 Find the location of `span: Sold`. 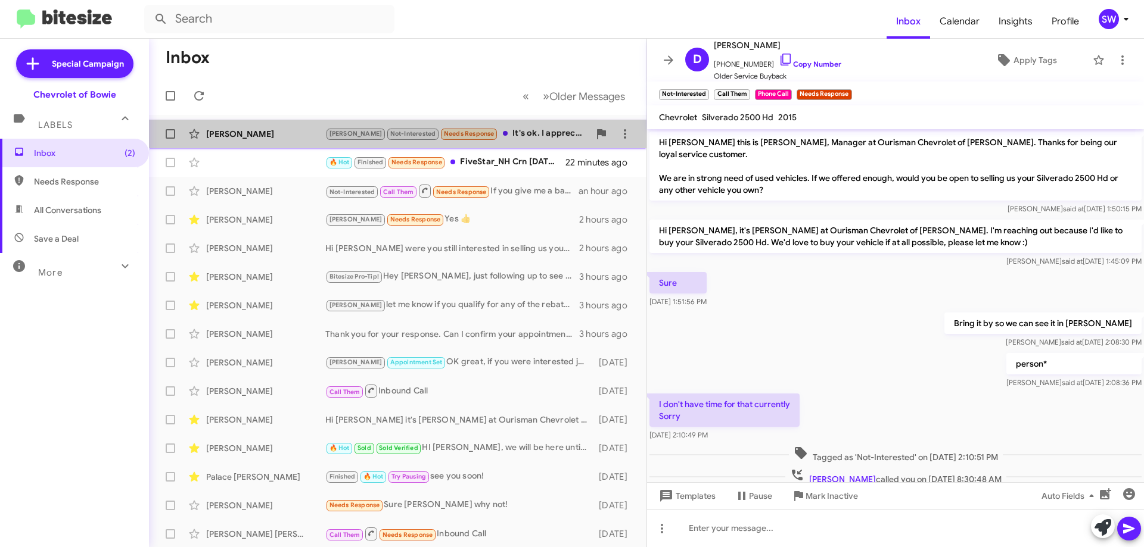

span: Sold is located at coordinates (364, 448).